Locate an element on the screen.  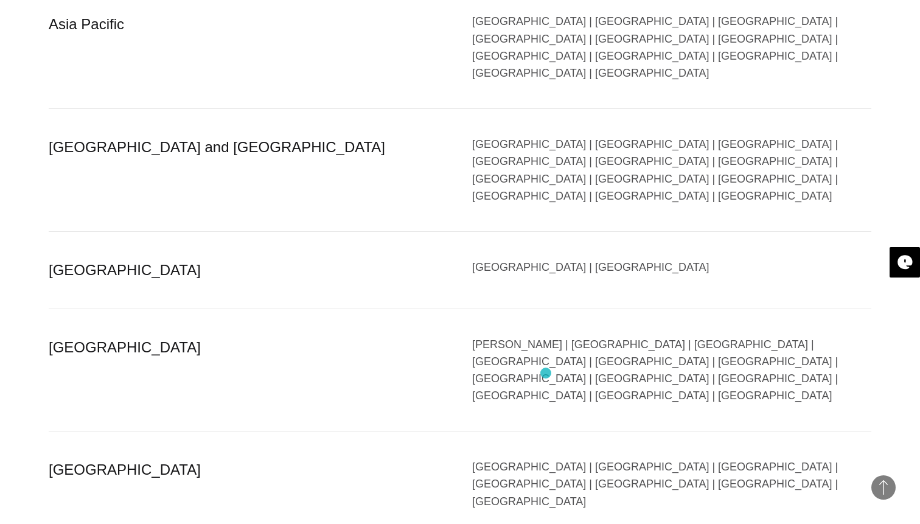
div: Asia Pacific is located at coordinates (248, 47).